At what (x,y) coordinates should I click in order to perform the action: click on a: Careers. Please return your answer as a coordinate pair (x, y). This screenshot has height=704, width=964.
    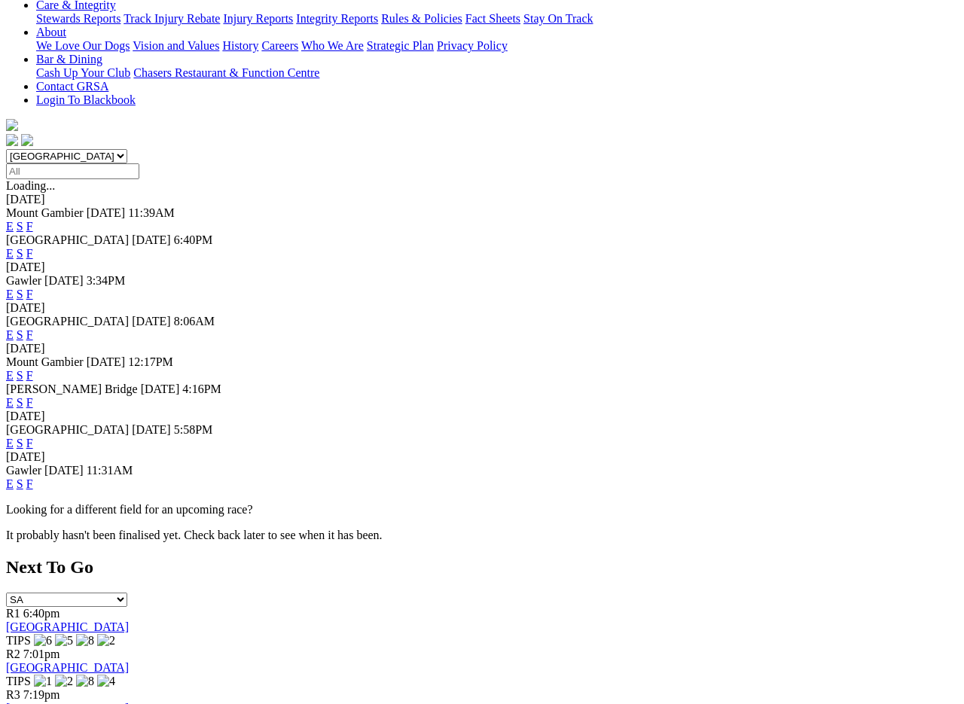
    Looking at the image, I should click on (279, 45).